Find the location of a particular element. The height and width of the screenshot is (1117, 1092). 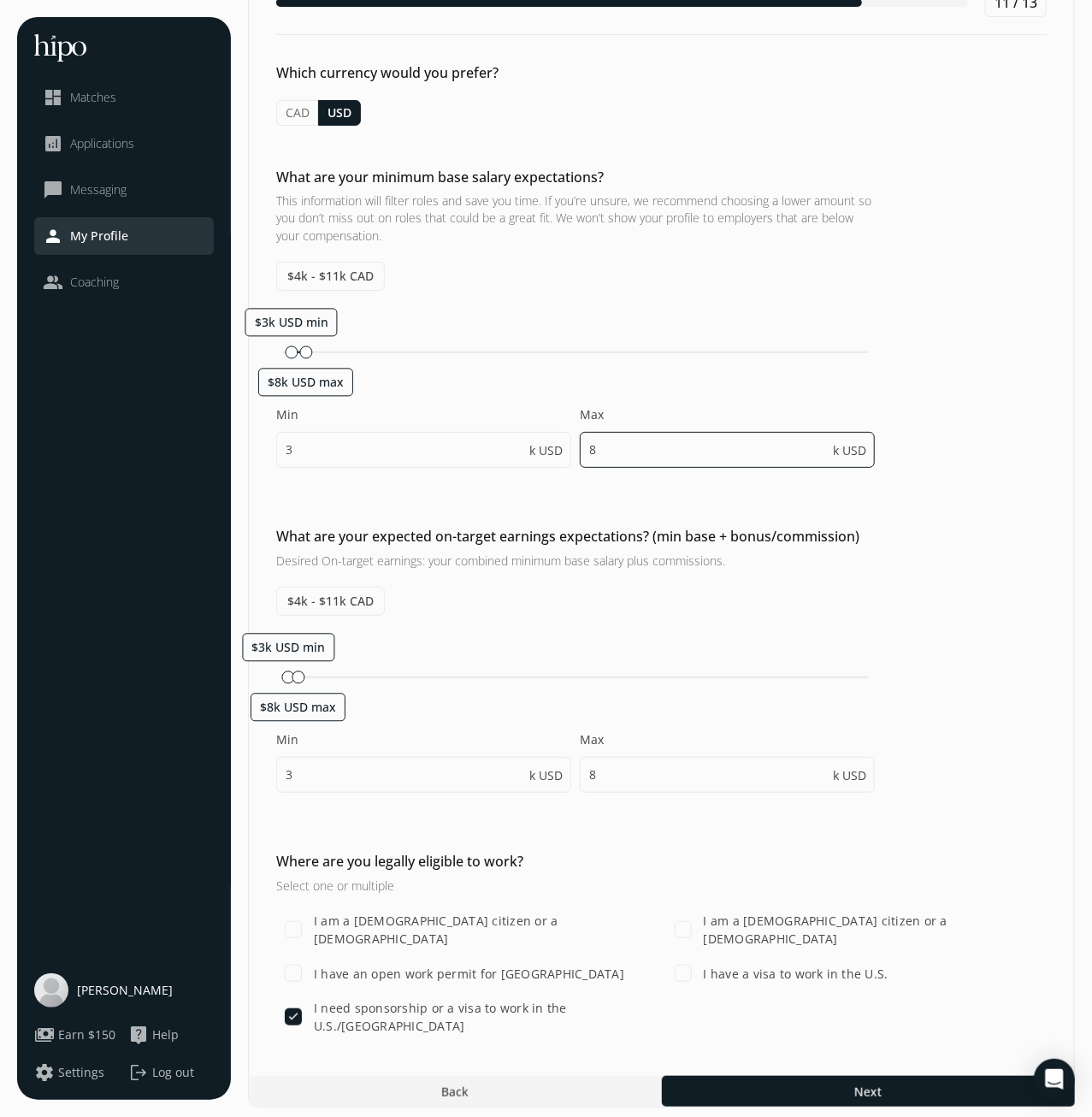

h2: What are your minimum base salary expectations? is located at coordinates (576, 177).